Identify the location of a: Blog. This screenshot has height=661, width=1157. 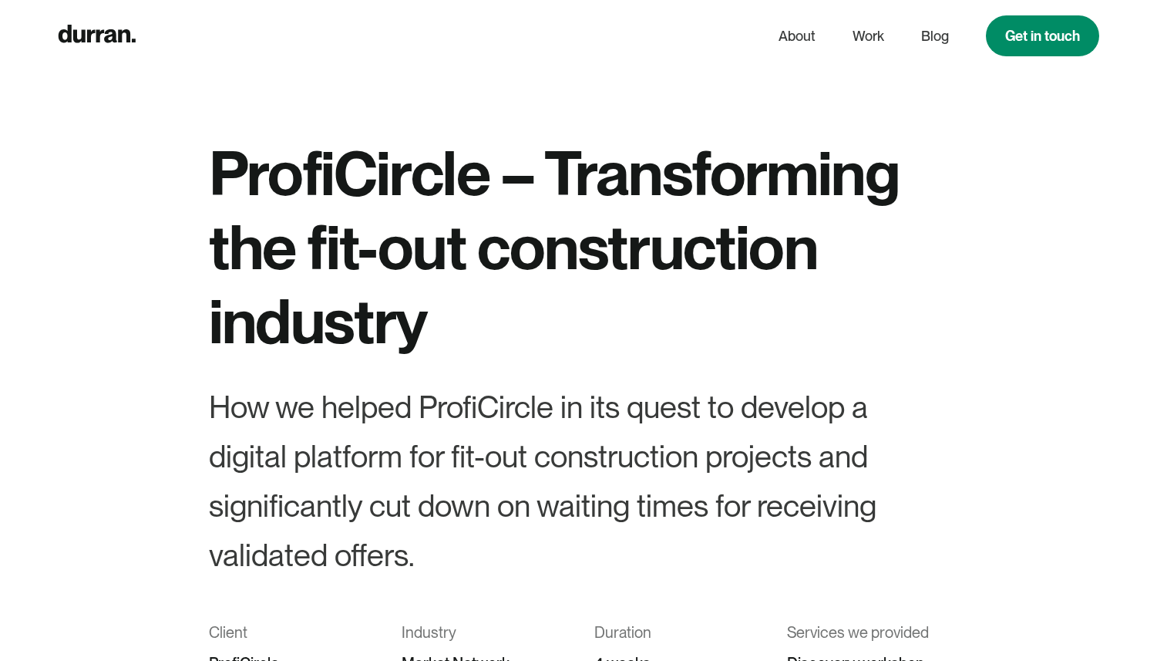
(935, 36).